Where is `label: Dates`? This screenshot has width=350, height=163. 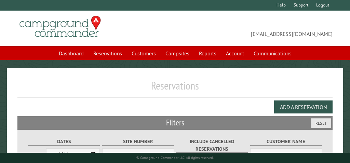 label: Dates is located at coordinates (64, 141).